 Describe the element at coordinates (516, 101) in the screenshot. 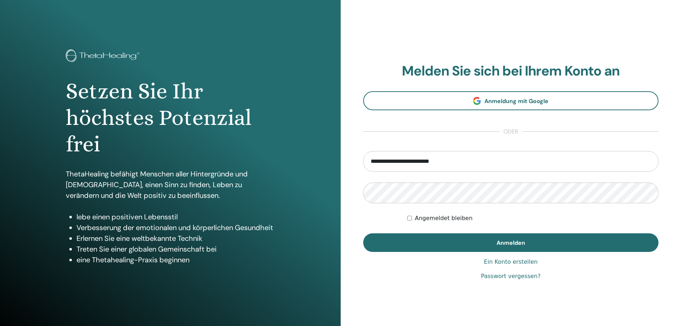

I see `span: Anmeldung mit Google` at that location.